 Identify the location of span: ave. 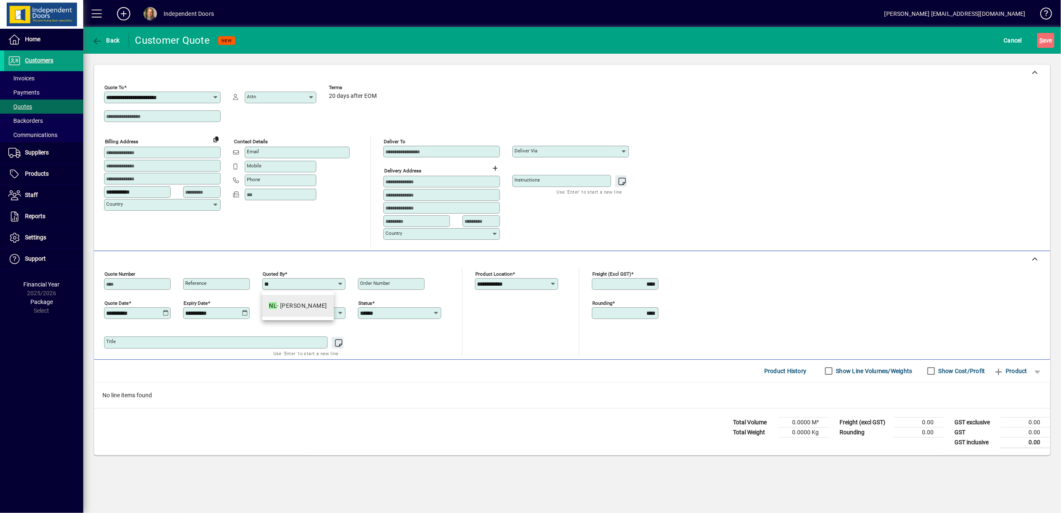
(1045, 40).